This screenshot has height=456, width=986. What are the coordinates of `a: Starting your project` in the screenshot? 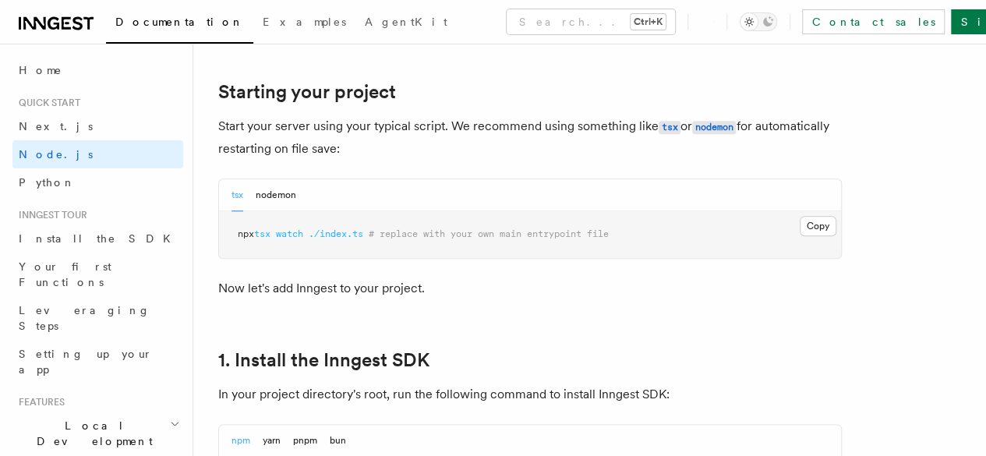 It's located at (307, 92).